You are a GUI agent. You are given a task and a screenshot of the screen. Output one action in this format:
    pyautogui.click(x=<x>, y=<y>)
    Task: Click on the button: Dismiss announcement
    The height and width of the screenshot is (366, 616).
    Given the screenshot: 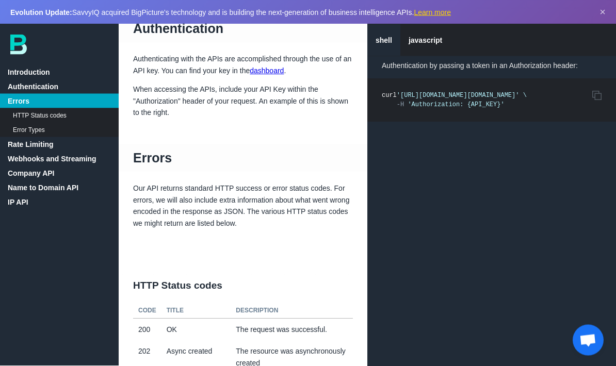 What is the action you would take?
    pyautogui.click(x=602, y=12)
    